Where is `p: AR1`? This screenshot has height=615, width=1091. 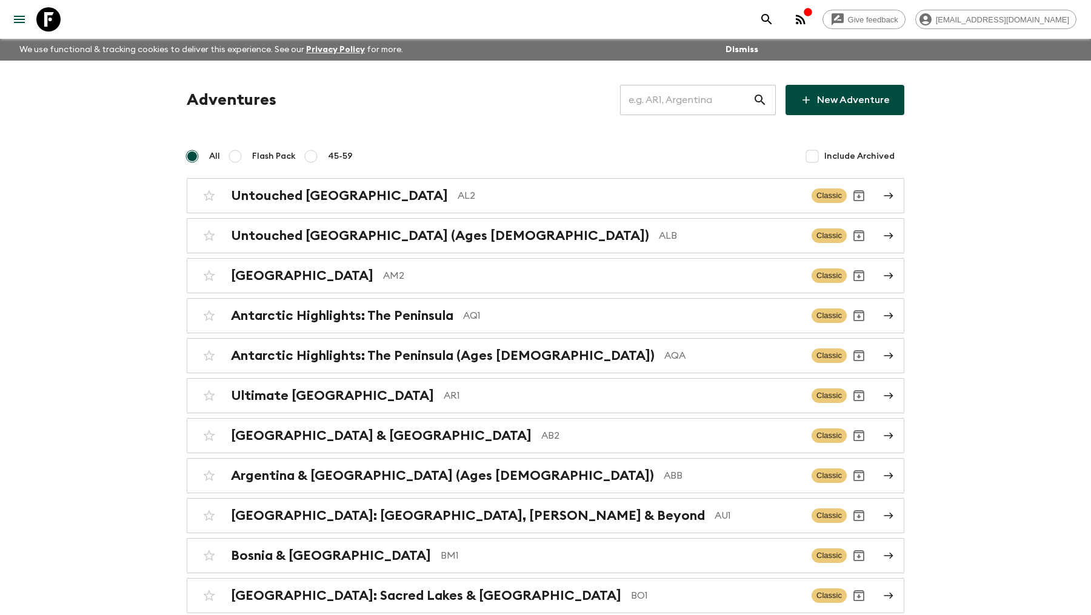 p: AR1 is located at coordinates (623, 396).